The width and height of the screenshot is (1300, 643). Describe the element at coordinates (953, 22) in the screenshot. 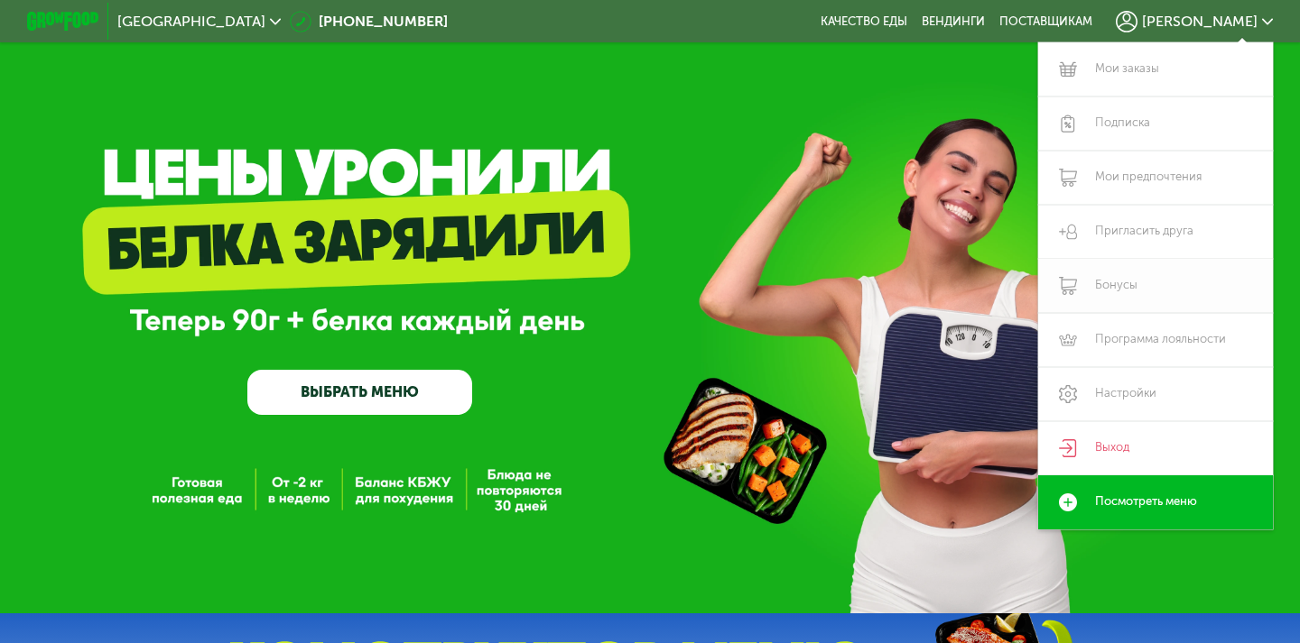

I see `a: Вендинги` at that location.